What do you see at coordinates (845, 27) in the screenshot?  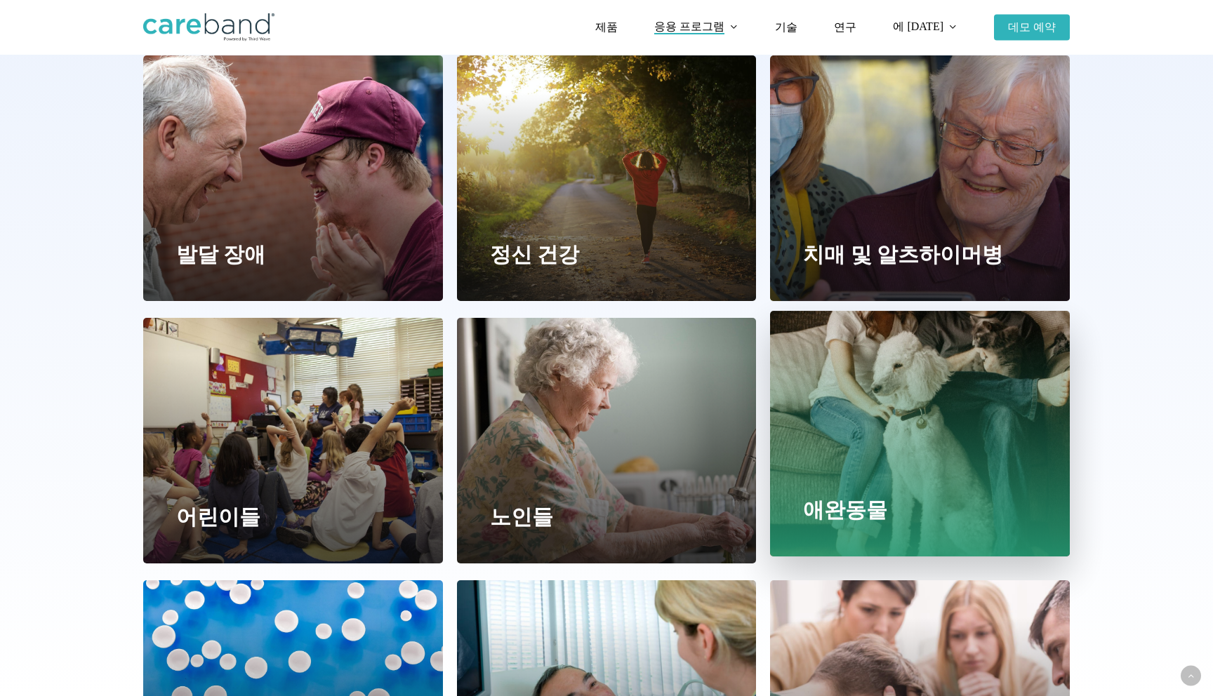 I see `font: 연구` at bounding box center [845, 27].